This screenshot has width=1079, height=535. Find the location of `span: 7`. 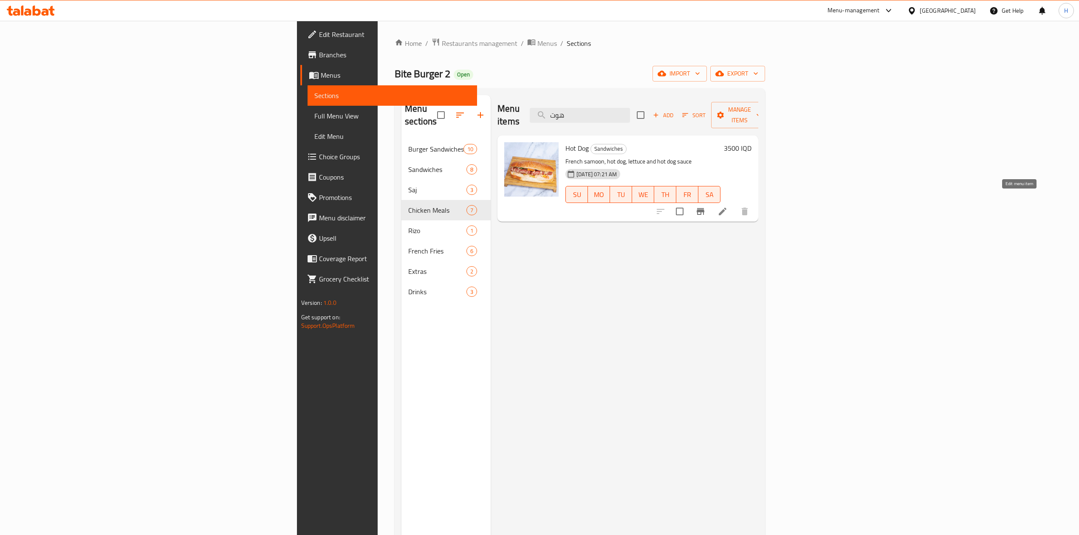

span: 7 is located at coordinates (472, 210).